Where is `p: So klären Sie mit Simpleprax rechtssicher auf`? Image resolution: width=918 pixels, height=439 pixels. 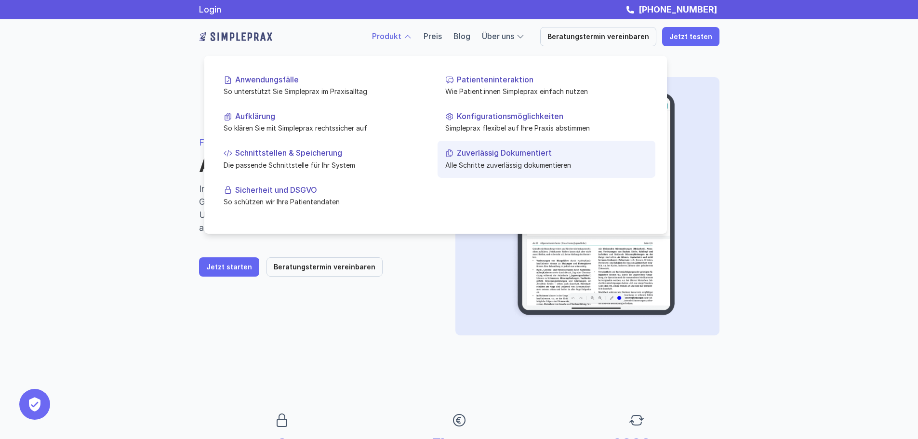
p: So klären Sie mit Simpleprax rechtssicher auf is located at coordinates (325, 128).